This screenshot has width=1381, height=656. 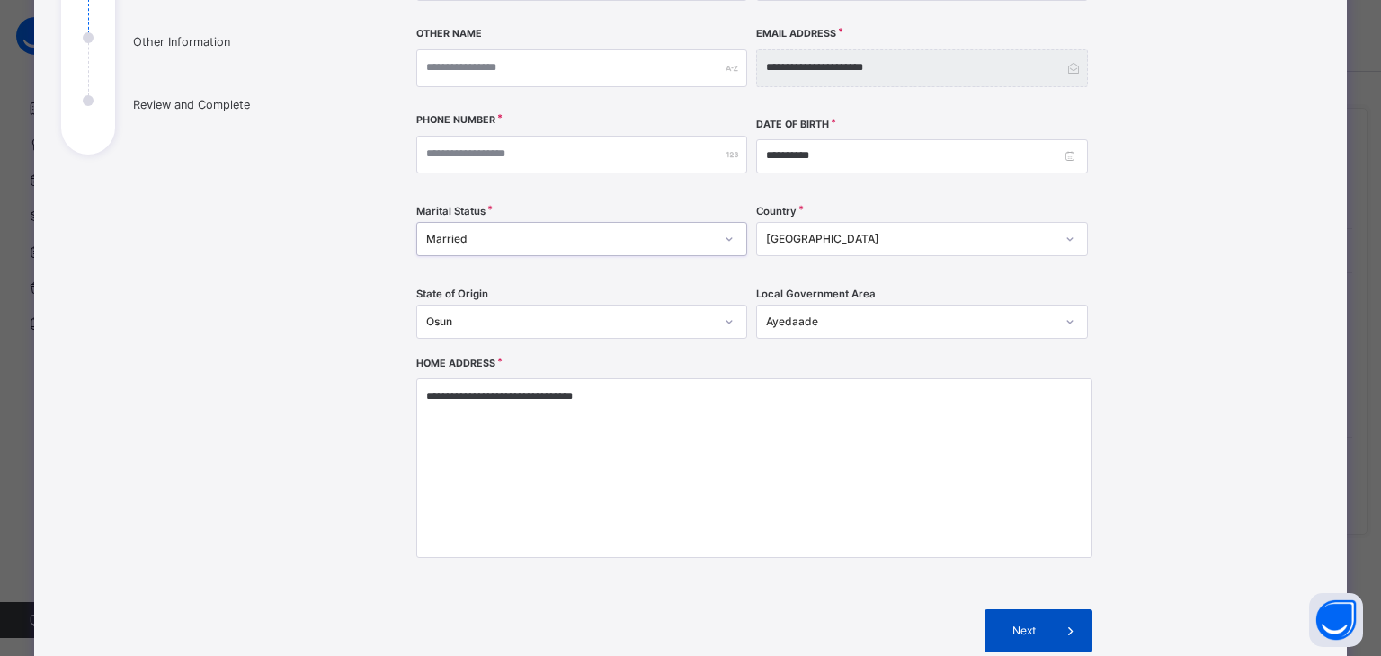 What do you see at coordinates (792, 125) in the screenshot?
I see `label: Date of Birth` at bounding box center [792, 125].